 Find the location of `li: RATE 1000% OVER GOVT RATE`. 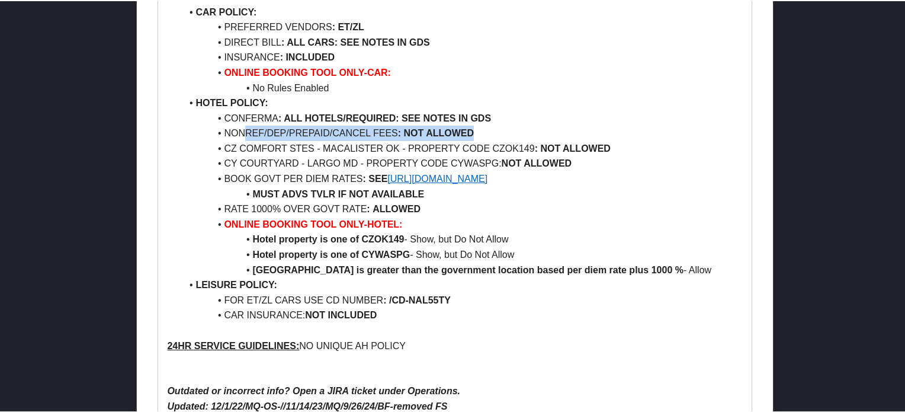

li: RATE 1000% OVER GOVT RATE is located at coordinates (461, 208).